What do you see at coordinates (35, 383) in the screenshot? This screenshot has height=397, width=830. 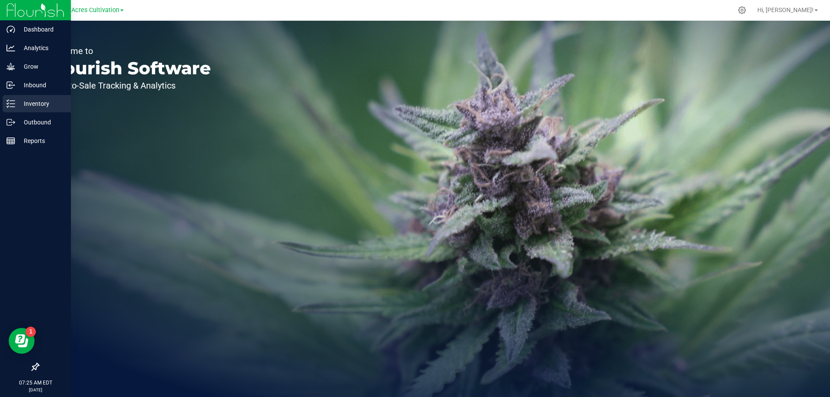 I see `p: 07:25 AM EDT` at bounding box center [35, 383].